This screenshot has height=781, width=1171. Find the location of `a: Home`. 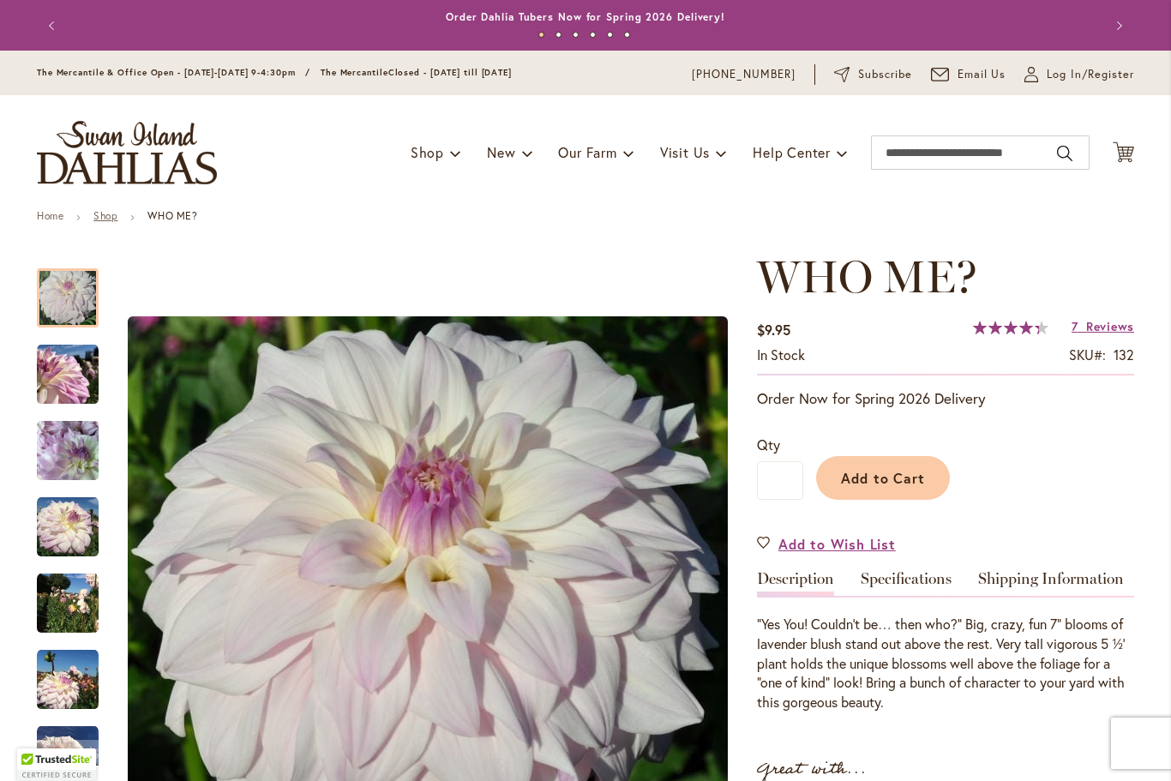

a: Home is located at coordinates (50, 215).